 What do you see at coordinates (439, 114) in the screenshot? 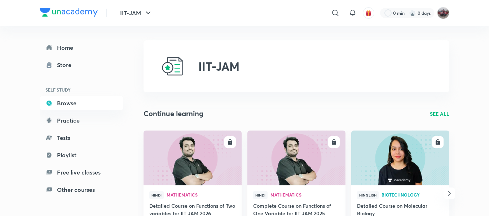
I see `p: SEE ALL` at bounding box center [439, 114].